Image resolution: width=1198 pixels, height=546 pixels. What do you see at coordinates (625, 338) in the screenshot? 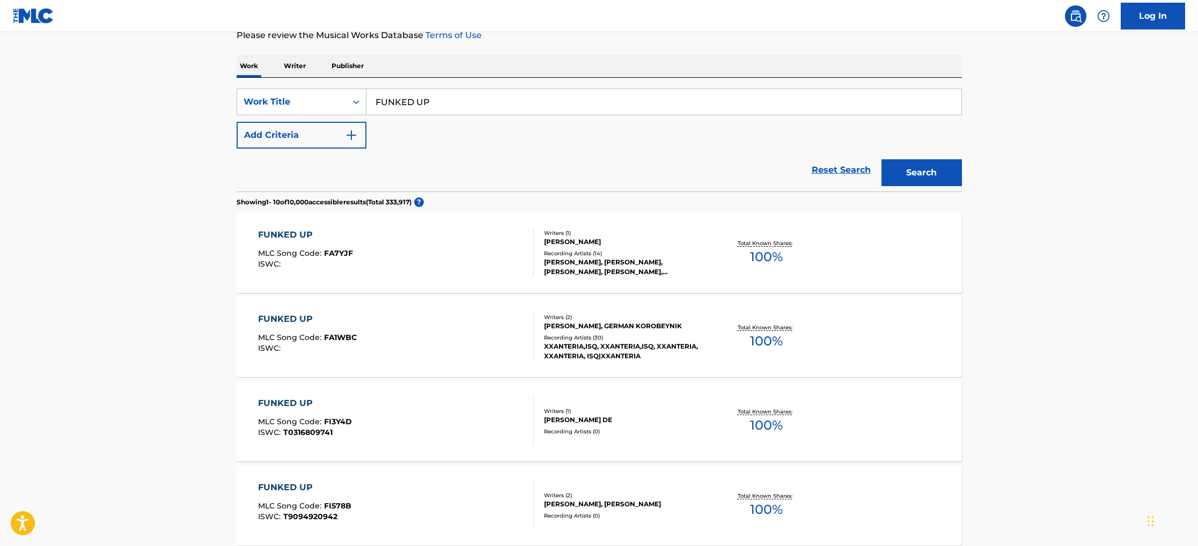
I see `div: Recording Artists ( 30 )` at bounding box center [625, 338].